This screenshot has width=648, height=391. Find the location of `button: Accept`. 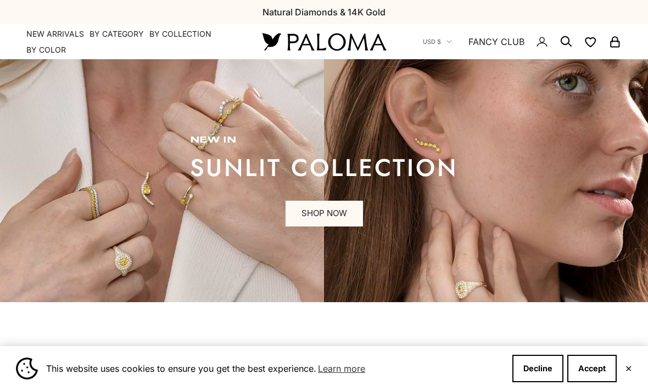

button: Accept is located at coordinates (592, 369).